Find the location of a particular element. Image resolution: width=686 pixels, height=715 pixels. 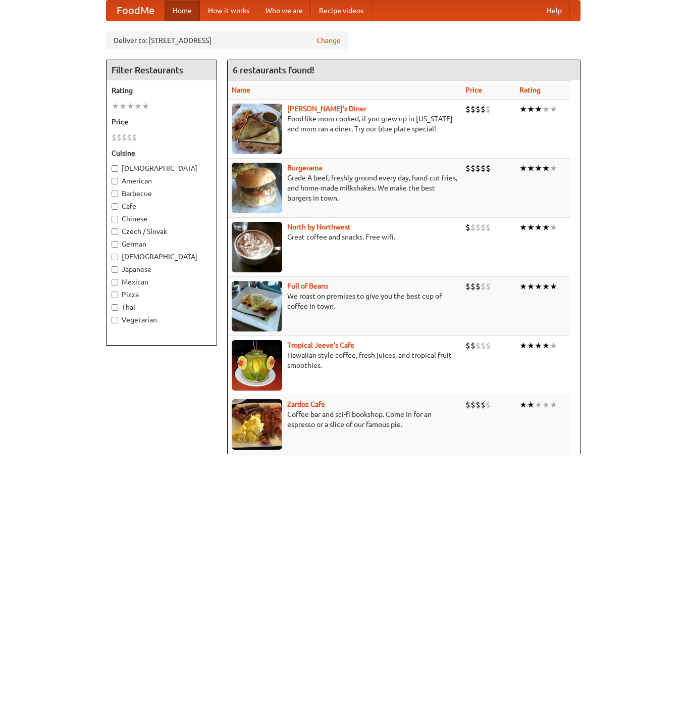

a: Change is located at coordinates (329, 40).